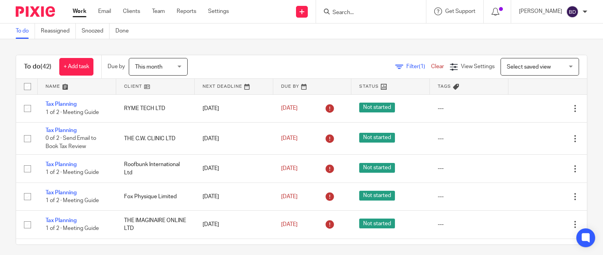  What do you see at coordinates (116, 67) in the screenshot?
I see `p: Due by` at bounding box center [116, 67].